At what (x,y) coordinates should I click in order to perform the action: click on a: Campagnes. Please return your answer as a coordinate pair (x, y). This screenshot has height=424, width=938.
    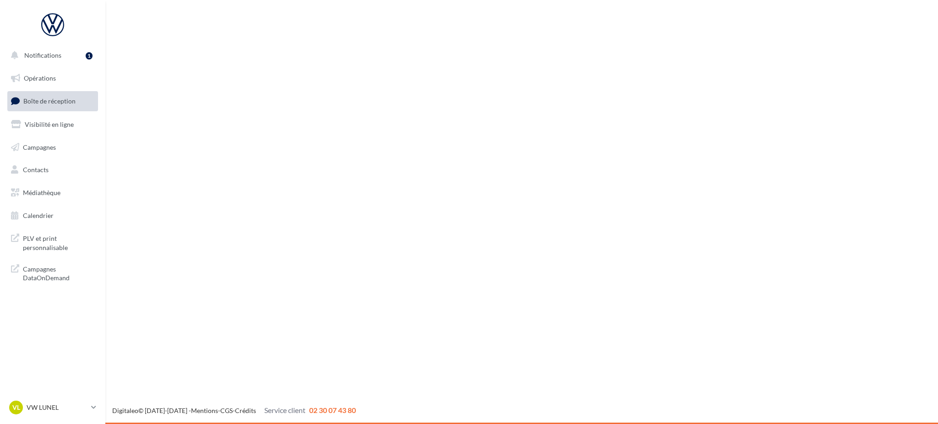
    Looking at the image, I should click on (53, 147).